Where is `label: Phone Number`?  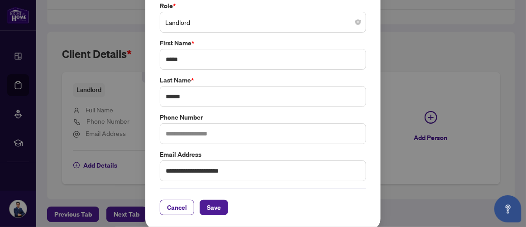 label: Phone Number is located at coordinates (263, 117).